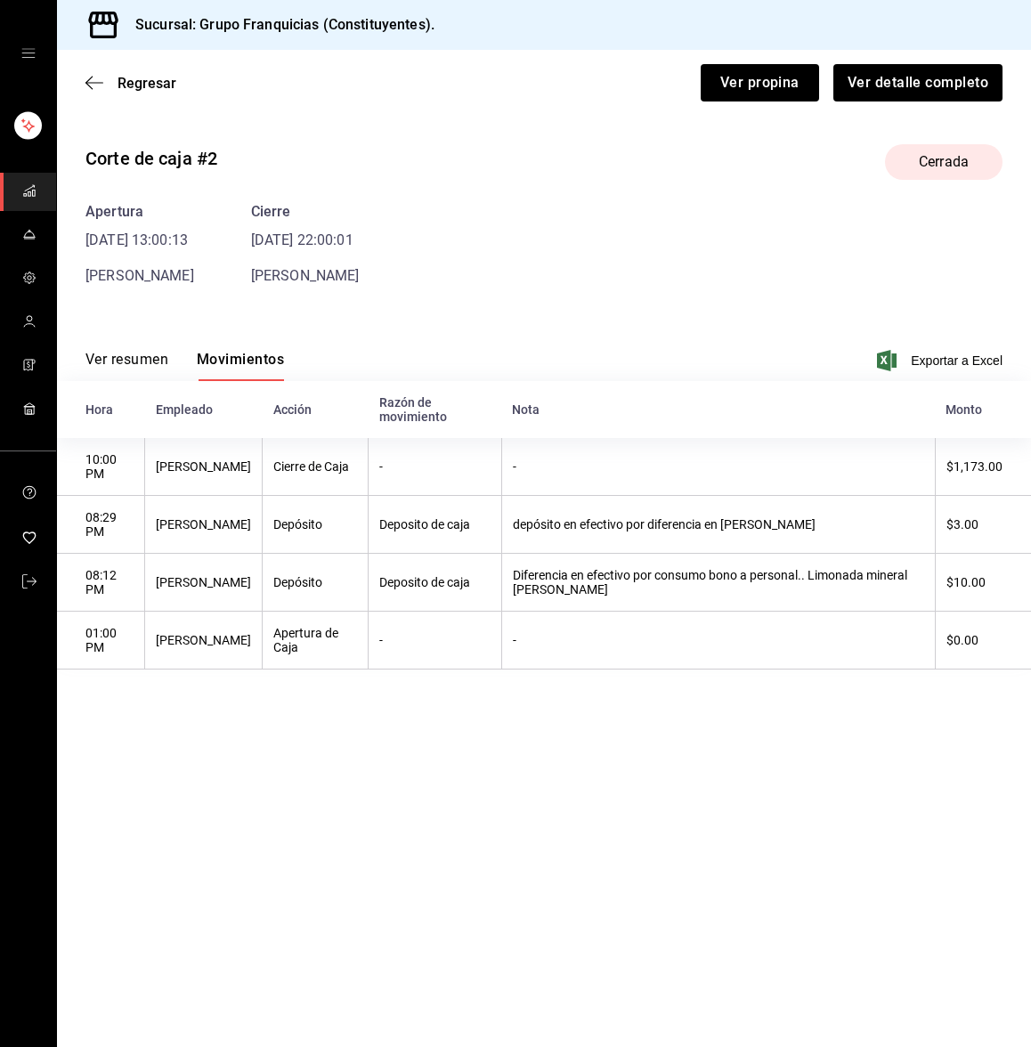 This screenshot has height=1047, width=1031. What do you see at coordinates (718, 410) in the screenshot?
I see `th: Nota` at bounding box center [718, 410].